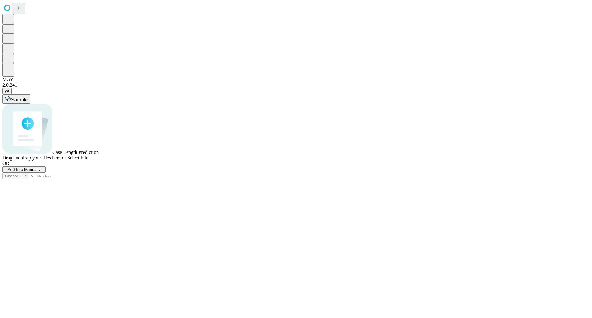 The image size is (592, 318). Describe the element at coordinates (296, 80) in the screenshot. I see `div: MAY` at that location.